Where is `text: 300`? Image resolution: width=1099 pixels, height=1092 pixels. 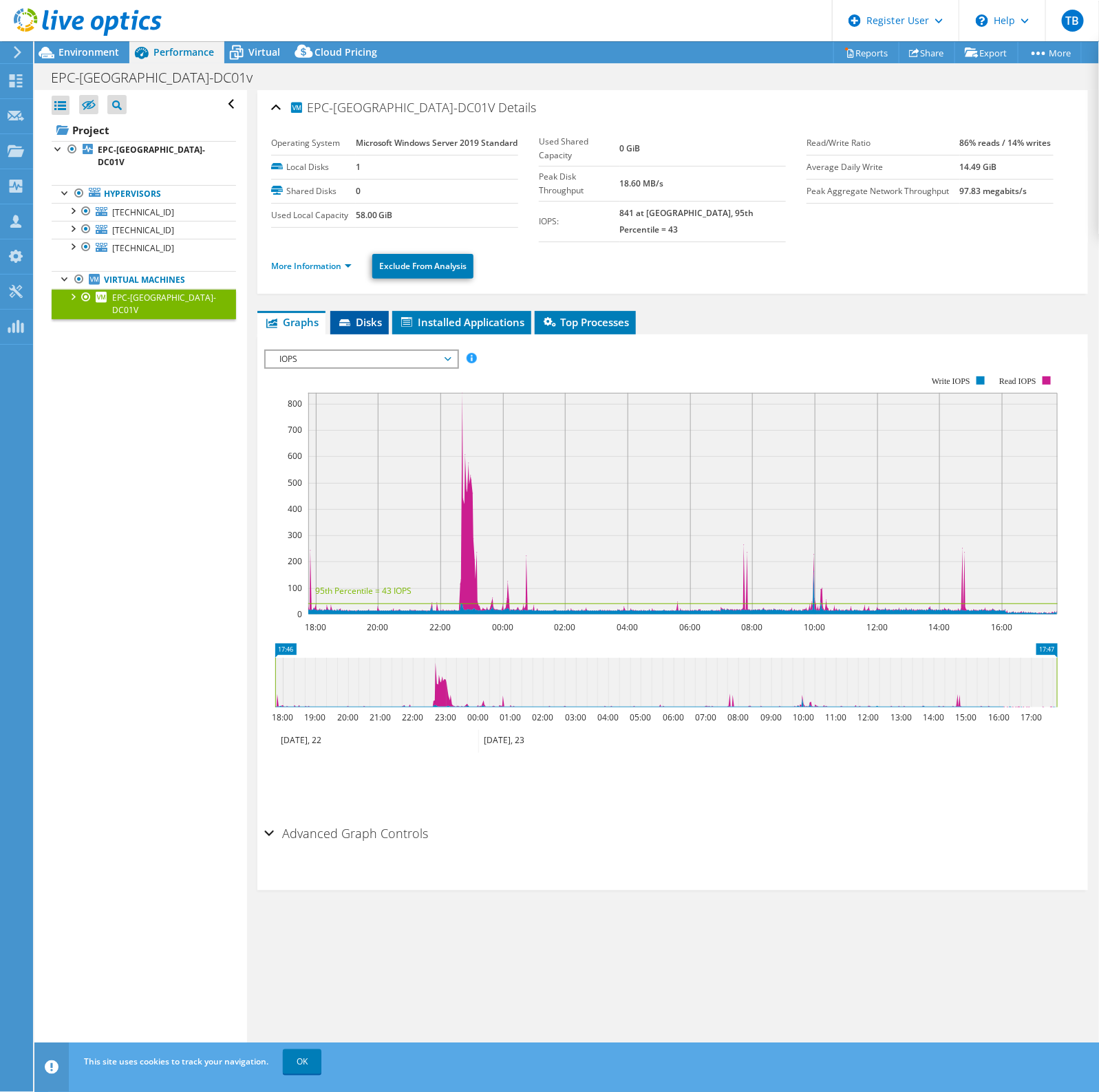 text: 300 is located at coordinates (295, 535).